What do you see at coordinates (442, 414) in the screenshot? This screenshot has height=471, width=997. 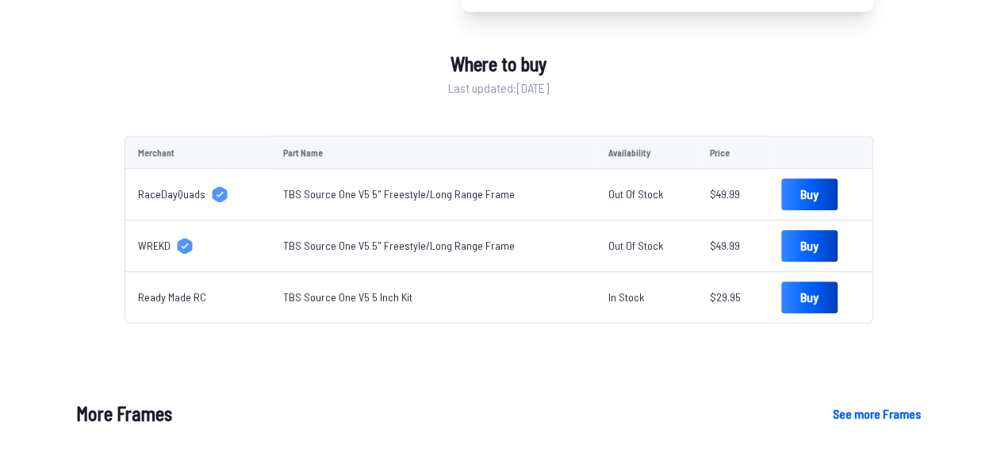 I see `h1: More Frames` at bounding box center [442, 414].